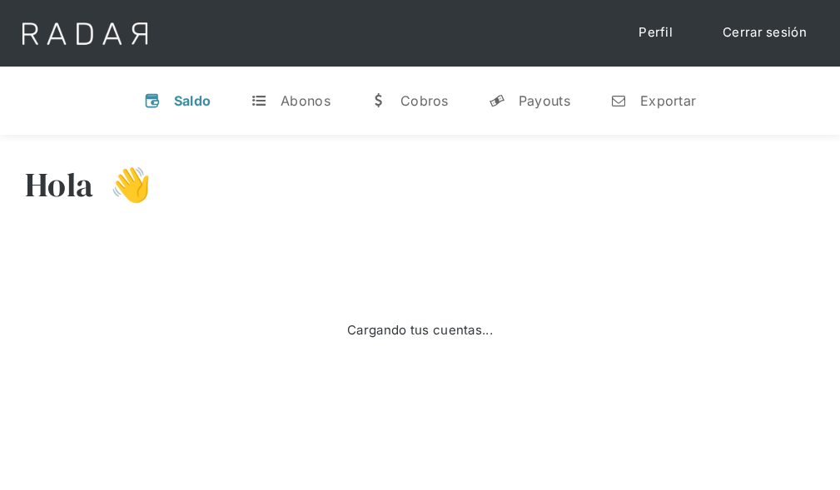  What do you see at coordinates (667, 101) in the screenshot?
I see `div: Exportar` at bounding box center [667, 101].